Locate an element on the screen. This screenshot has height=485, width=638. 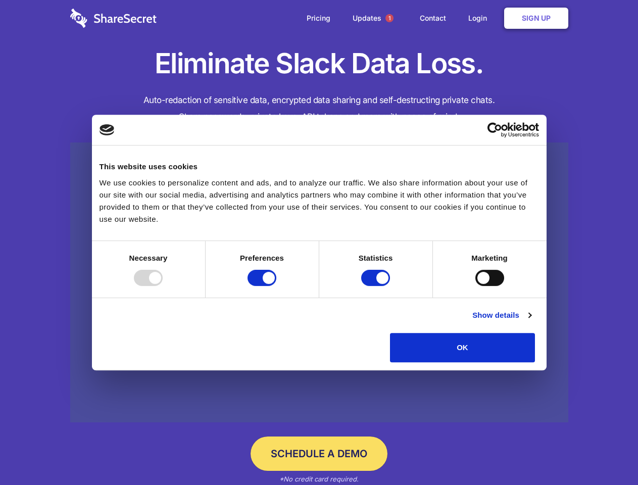
strong: Preferences is located at coordinates (262, 258).